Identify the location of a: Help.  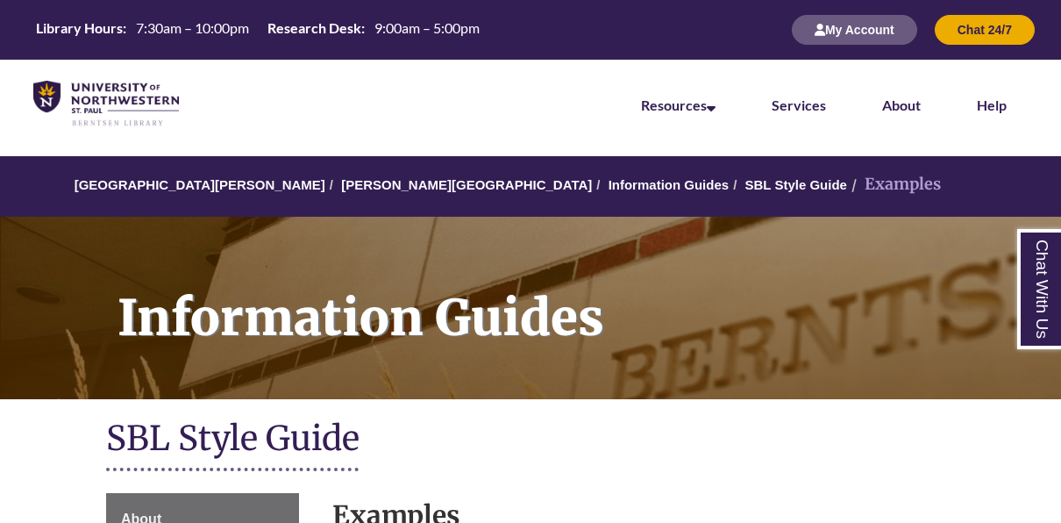
(992, 104).